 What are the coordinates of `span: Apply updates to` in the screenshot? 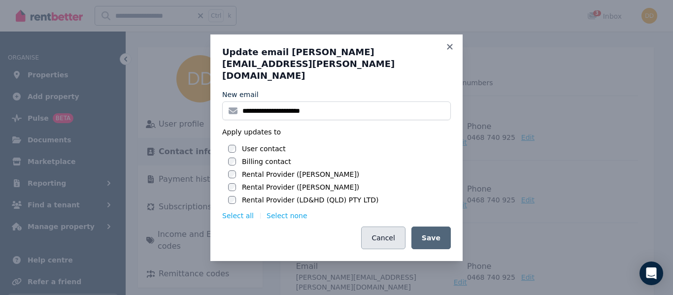 It's located at (251, 132).